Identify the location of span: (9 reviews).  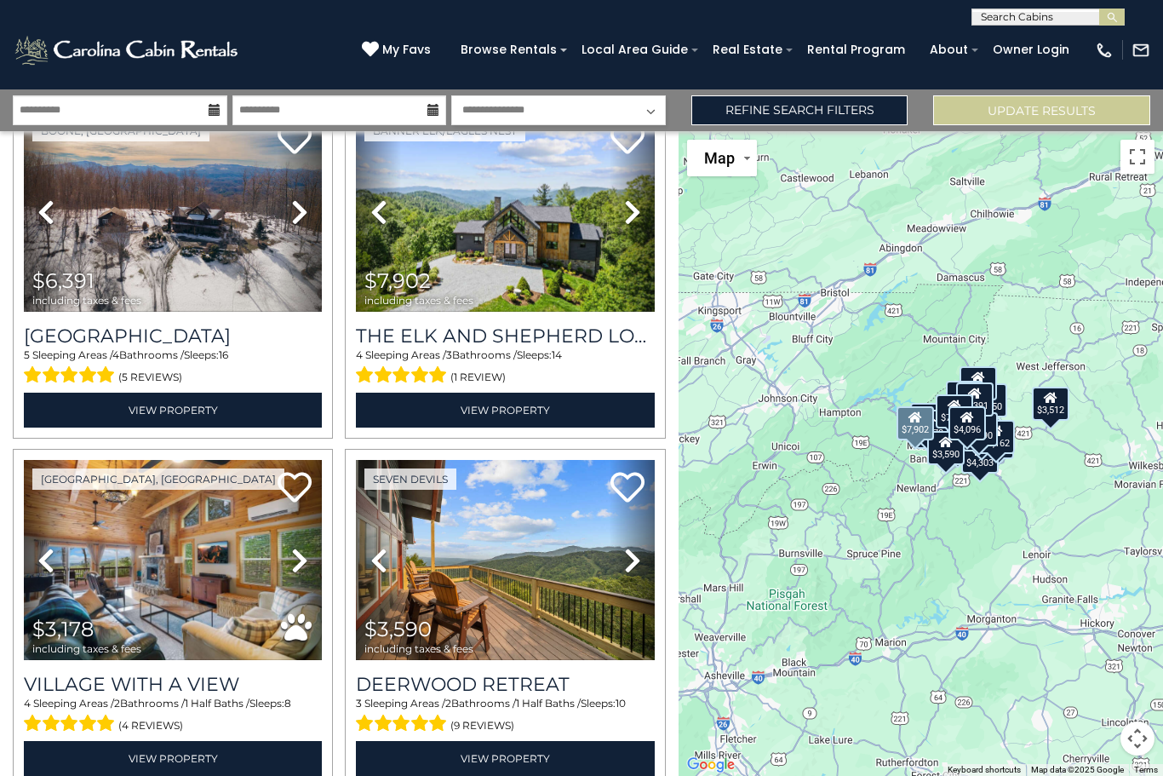
(482, 725).